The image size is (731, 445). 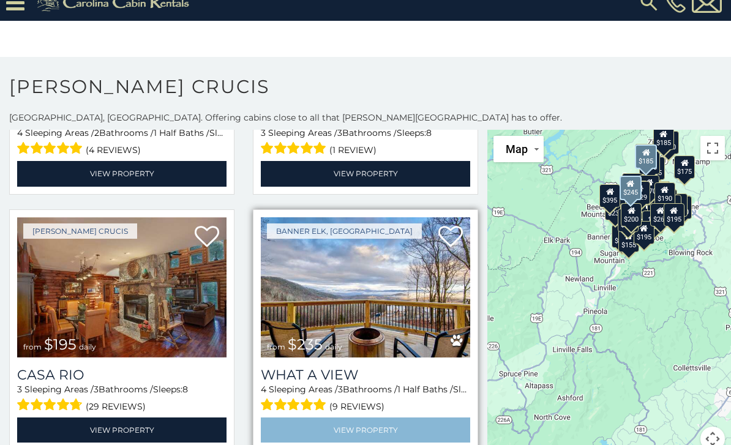 What do you see at coordinates (366, 375) in the screenshot?
I see `a: What A View` at bounding box center [366, 375].